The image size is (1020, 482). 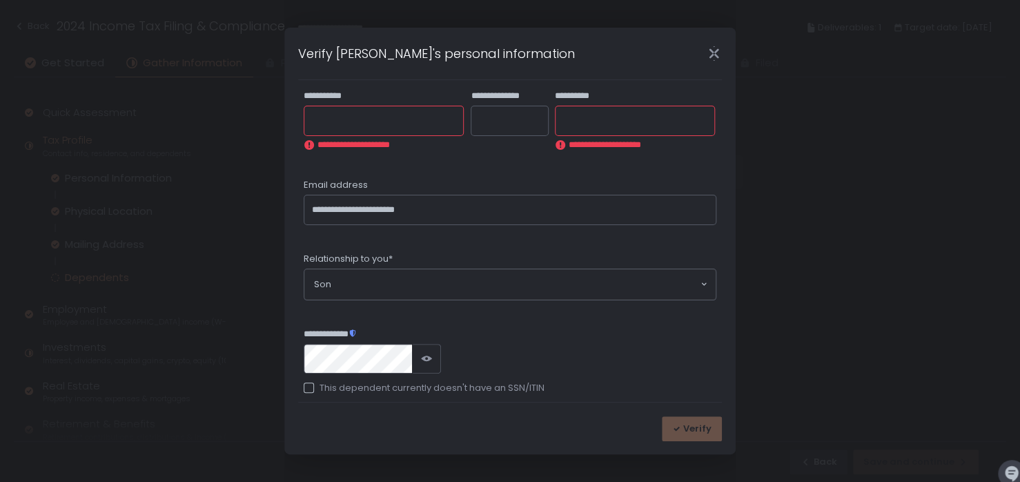 I want to click on span: Email address, so click(x=335, y=185).